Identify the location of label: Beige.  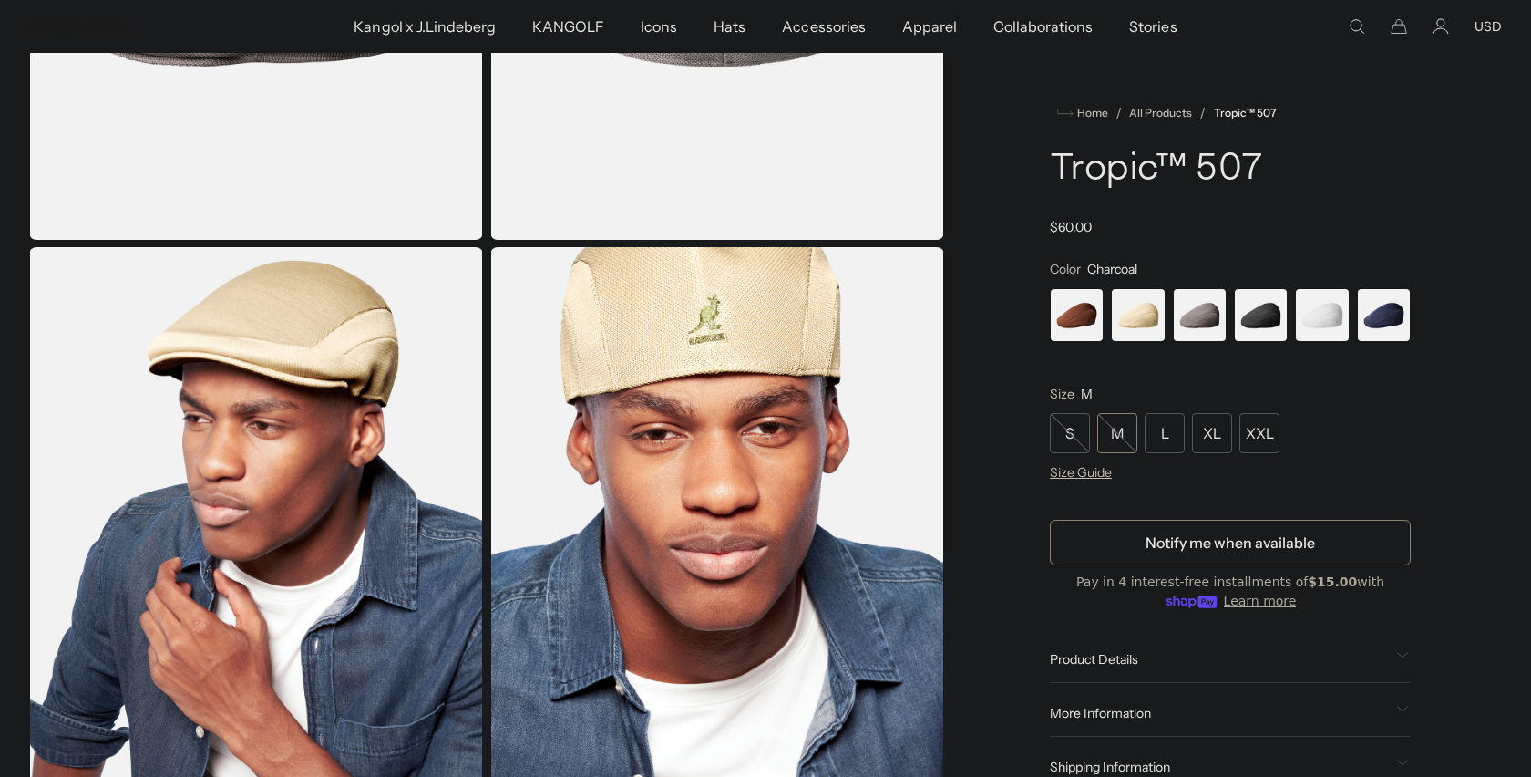
(1138, 314).